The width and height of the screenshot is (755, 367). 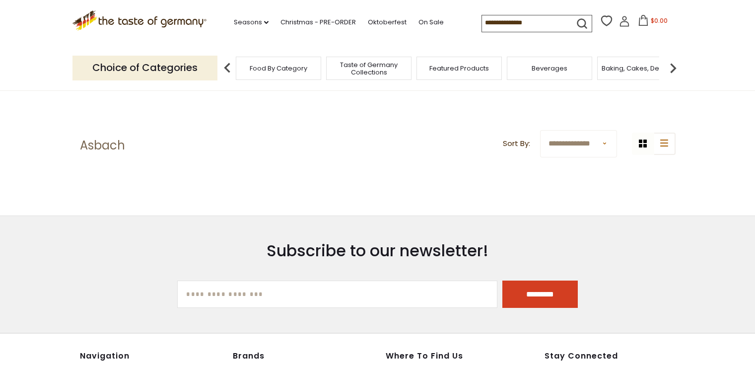 What do you see at coordinates (652, 22) in the screenshot?
I see `button: $0.00` at bounding box center [652, 22].